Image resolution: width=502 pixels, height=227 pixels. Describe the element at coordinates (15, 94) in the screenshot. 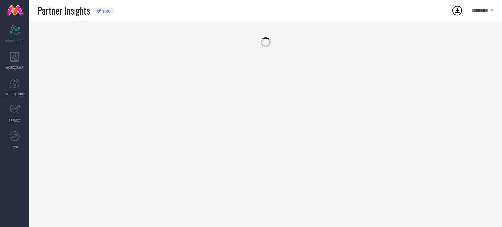

I see `span: SUGGESTIONS` at that location.